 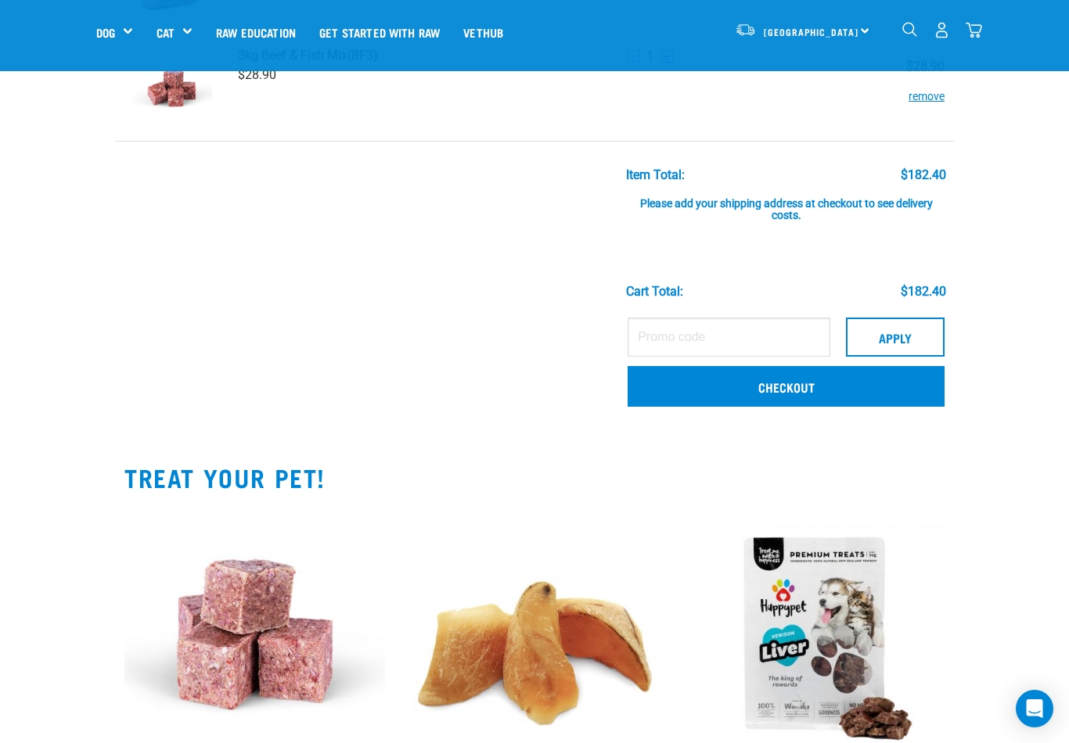 What do you see at coordinates (973, 30) in the screenshot?
I see `img: home-icon@2x.png` at bounding box center [973, 30].